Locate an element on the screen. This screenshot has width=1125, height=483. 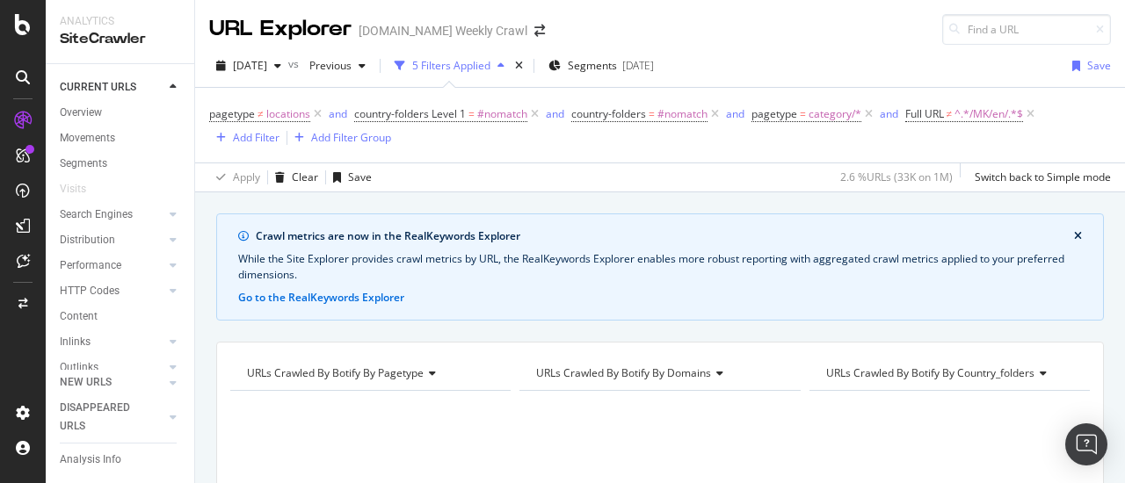
div: CURRENT URLS is located at coordinates (98, 87).